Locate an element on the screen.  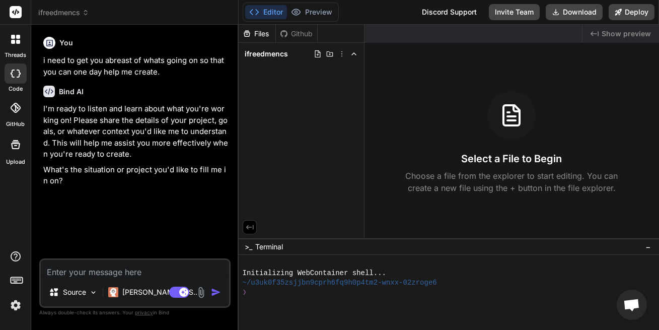
label: threads is located at coordinates (15, 55).